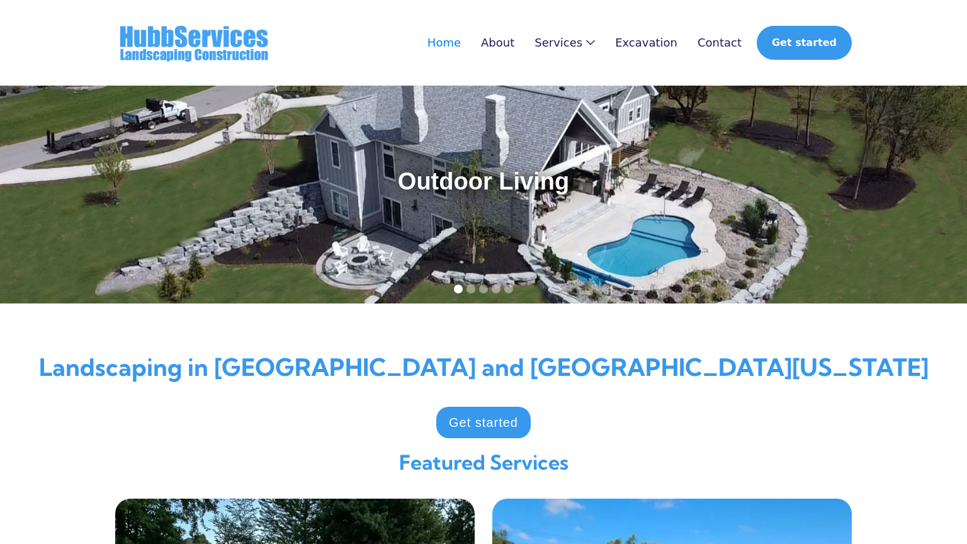 The width and height of the screenshot is (967, 544). I want to click on a: Contact, so click(719, 43).